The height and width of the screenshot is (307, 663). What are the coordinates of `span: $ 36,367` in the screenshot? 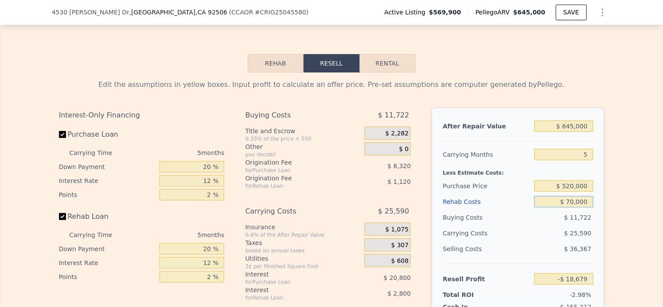 It's located at (578, 249).